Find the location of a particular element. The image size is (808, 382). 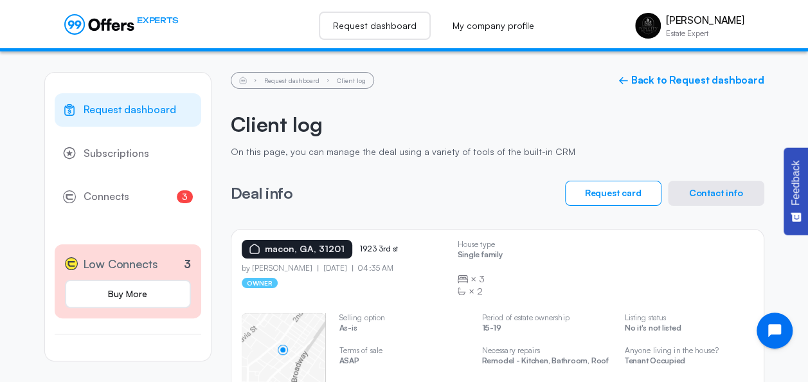

p: 1923 3rd st is located at coordinates (392, 249).